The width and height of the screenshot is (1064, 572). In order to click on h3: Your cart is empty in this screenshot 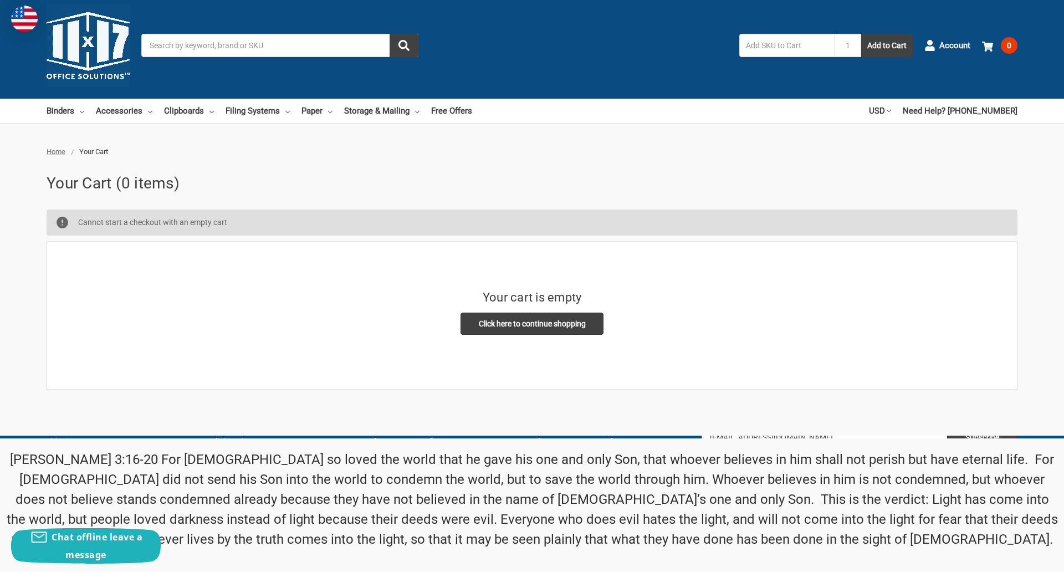, I will do `click(532, 297)`.